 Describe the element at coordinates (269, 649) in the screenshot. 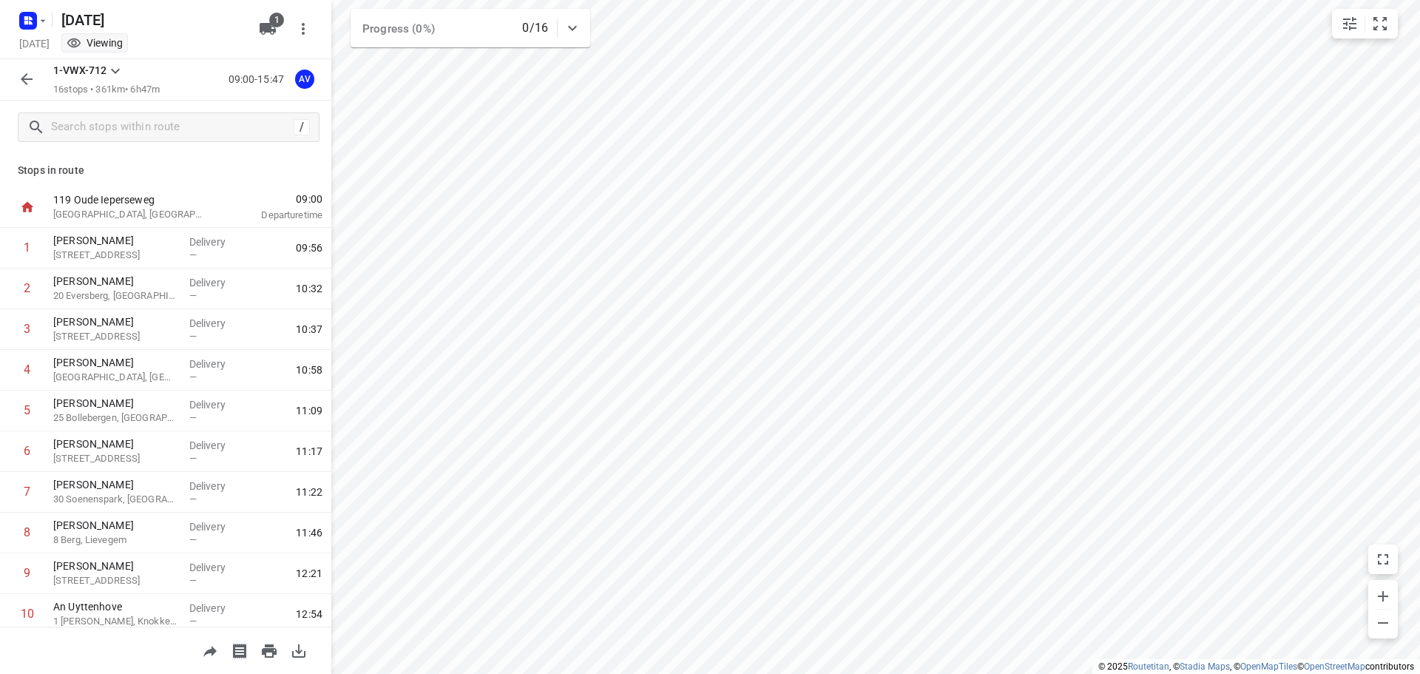

I see `span: Print route` at that location.